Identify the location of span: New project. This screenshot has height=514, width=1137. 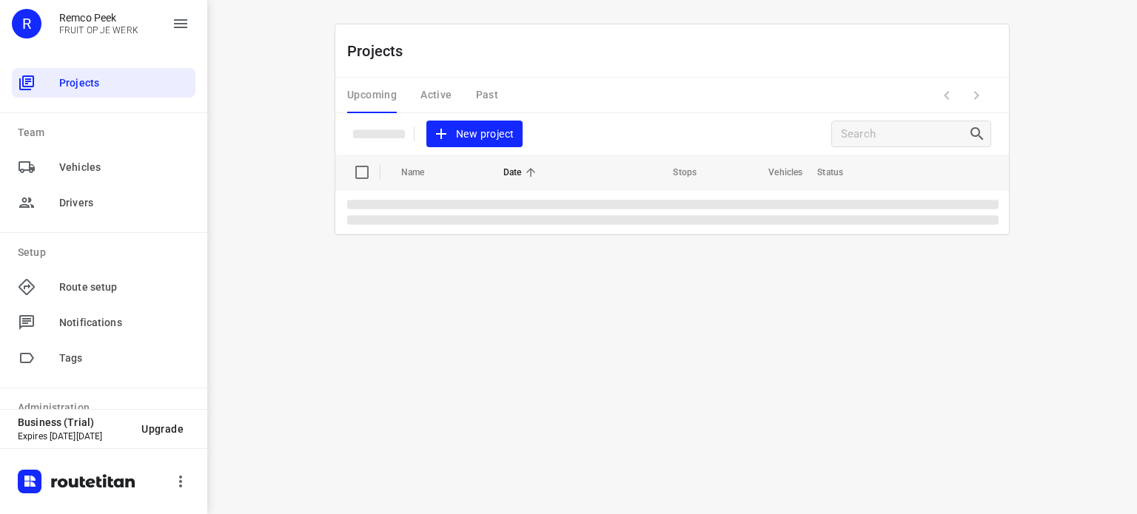
(474, 134).